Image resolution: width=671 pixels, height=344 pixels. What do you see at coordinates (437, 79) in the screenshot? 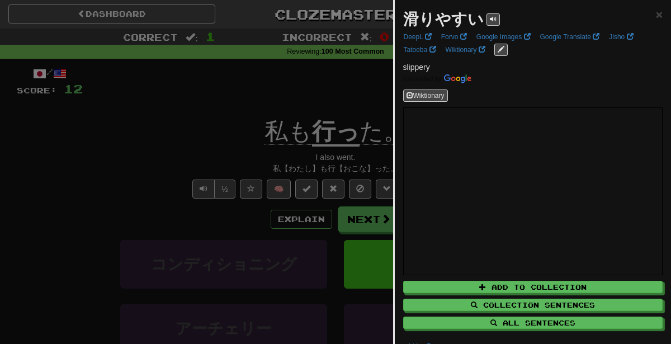
I see `img: Color short` at bounding box center [437, 79].